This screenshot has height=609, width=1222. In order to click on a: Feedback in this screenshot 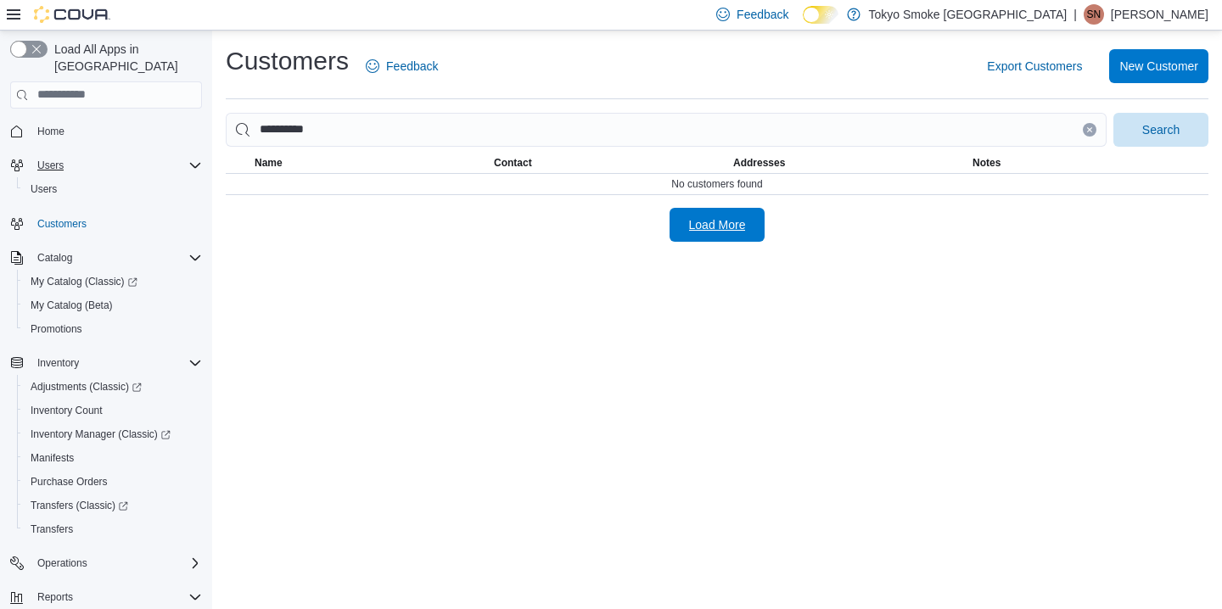, I will do `click(401, 66)`.